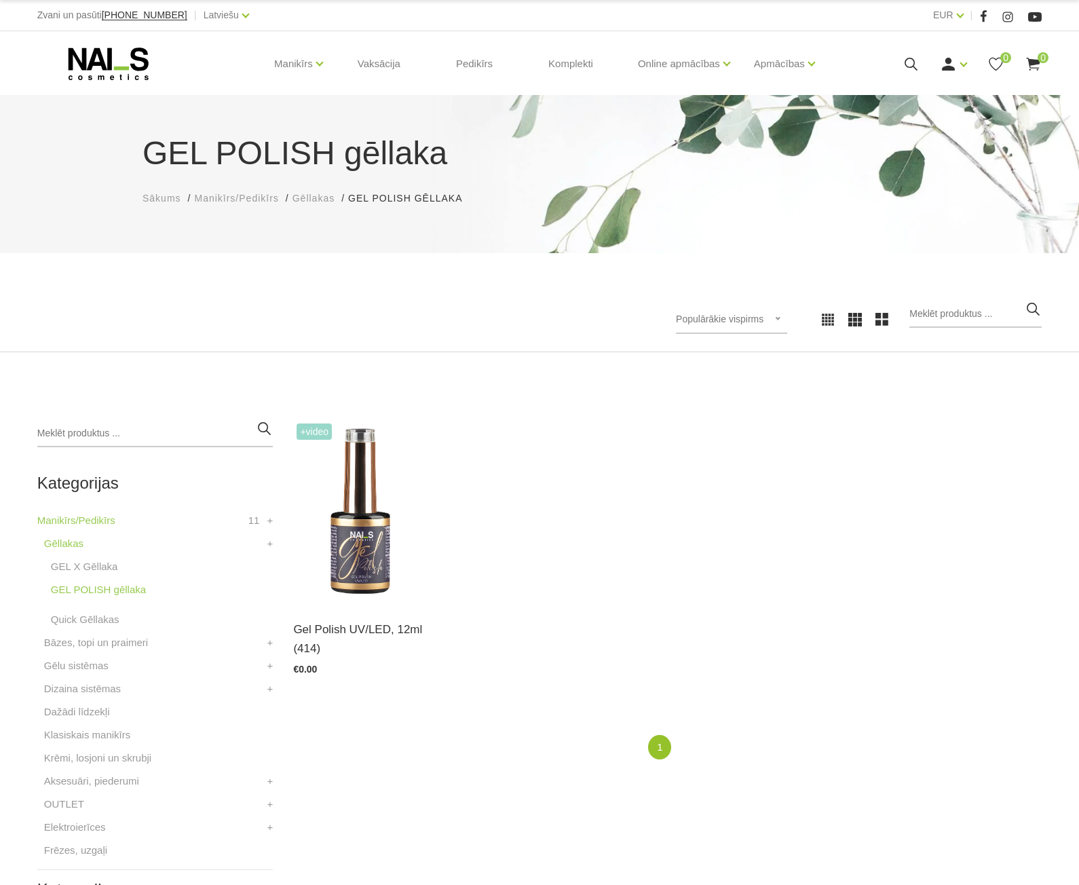  Describe the element at coordinates (88, 735) in the screenshot. I see `a: Klasiskais manikīrs` at that location.